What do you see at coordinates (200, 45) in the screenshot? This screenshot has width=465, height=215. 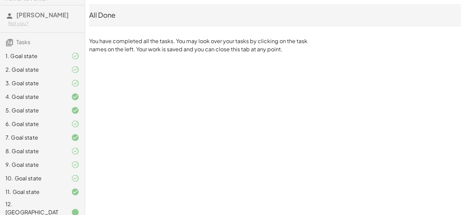 I see `p: You have completed all the tasks. You may look over your tasks by clicking on the task names on t...` at bounding box center [200, 45].